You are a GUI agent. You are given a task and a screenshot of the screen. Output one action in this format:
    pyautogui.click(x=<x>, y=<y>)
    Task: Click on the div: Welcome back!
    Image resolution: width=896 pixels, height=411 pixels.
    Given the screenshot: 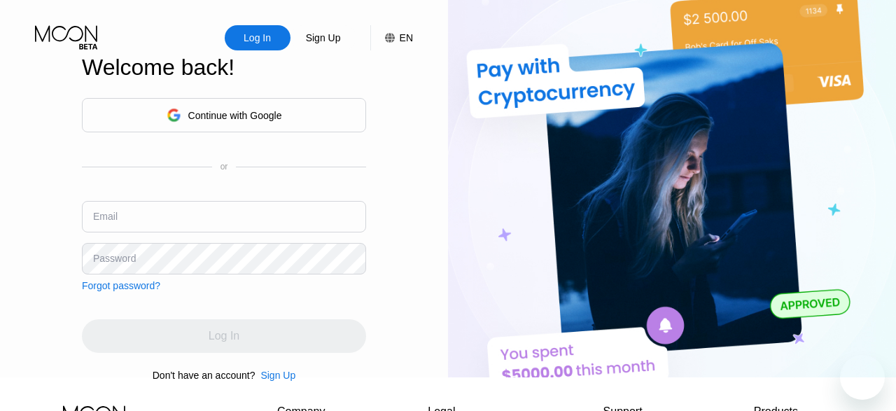 What is the action you would take?
    pyautogui.click(x=224, y=67)
    